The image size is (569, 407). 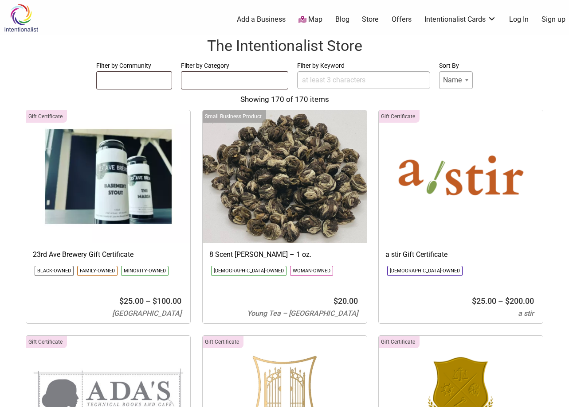 What do you see at coordinates (460, 19) in the screenshot?
I see `li: Intentionalist Cards` at bounding box center [460, 19].